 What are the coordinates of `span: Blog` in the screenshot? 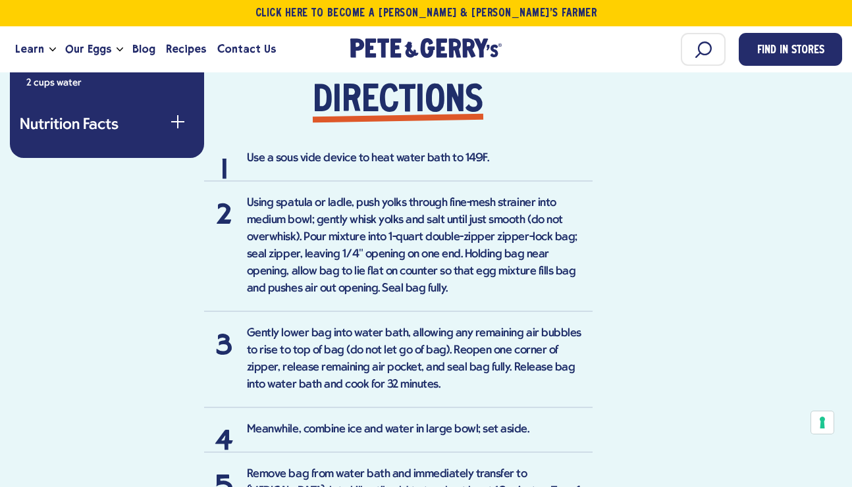 It's located at (144, 49).